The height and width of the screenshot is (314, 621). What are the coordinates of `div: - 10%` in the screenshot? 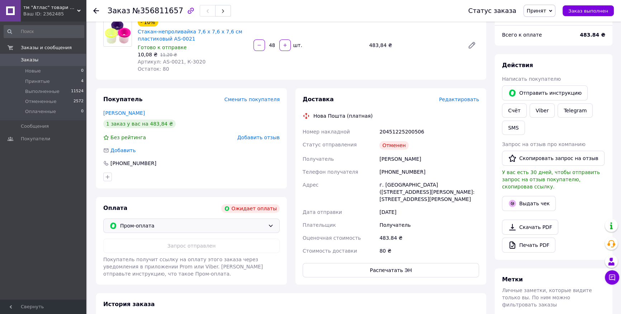 It's located at (148, 22).